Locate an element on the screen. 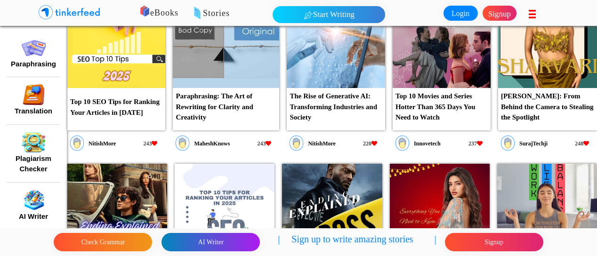  img: 1.png is located at coordinates (33, 200).